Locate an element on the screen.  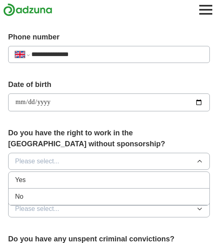
button: Toggle main navigation menu is located at coordinates (206, 10).